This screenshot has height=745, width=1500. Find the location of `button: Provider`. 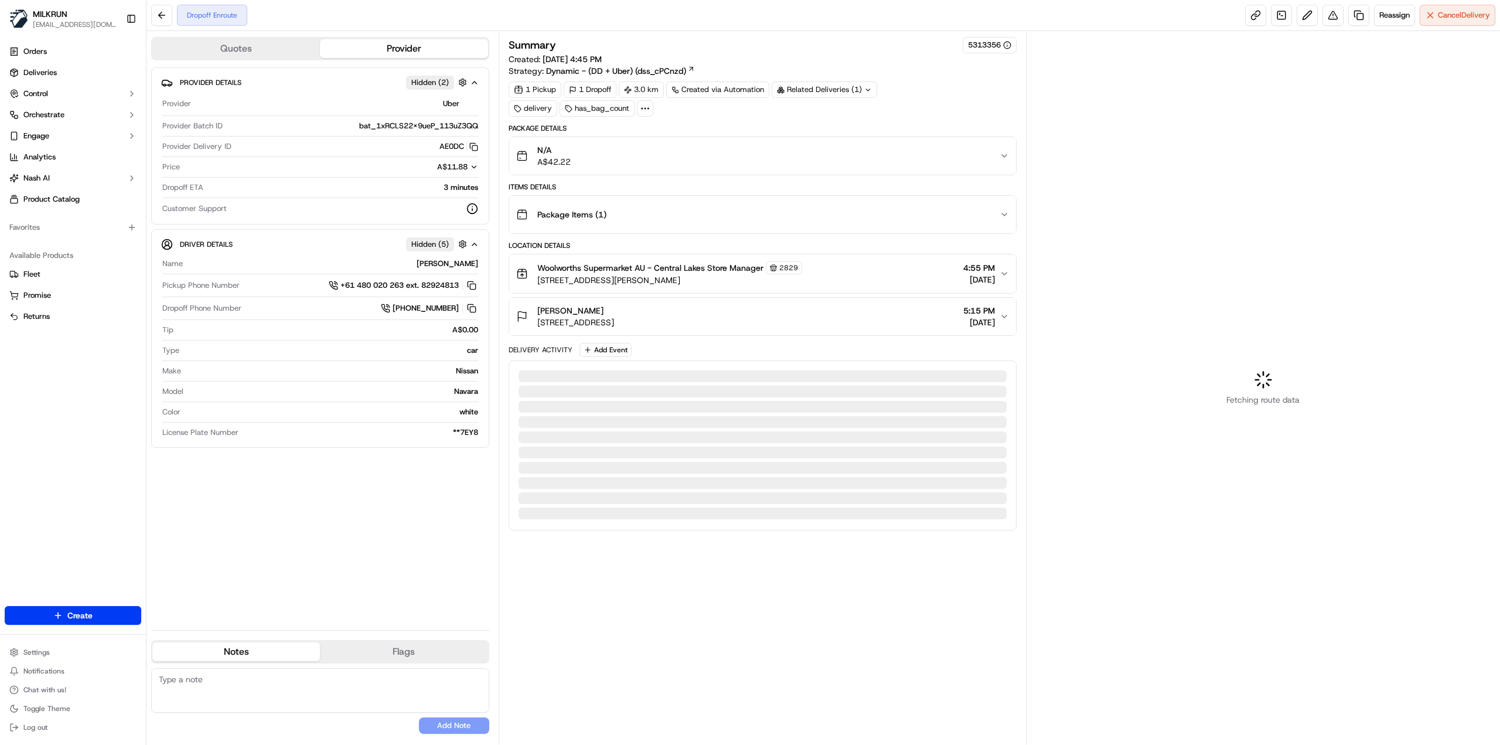

button: Provider is located at coordinates (404, 49).